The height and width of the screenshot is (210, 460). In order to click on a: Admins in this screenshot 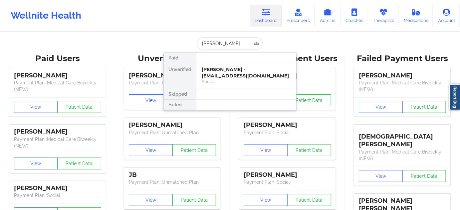, I will do `click(328, 16)`.